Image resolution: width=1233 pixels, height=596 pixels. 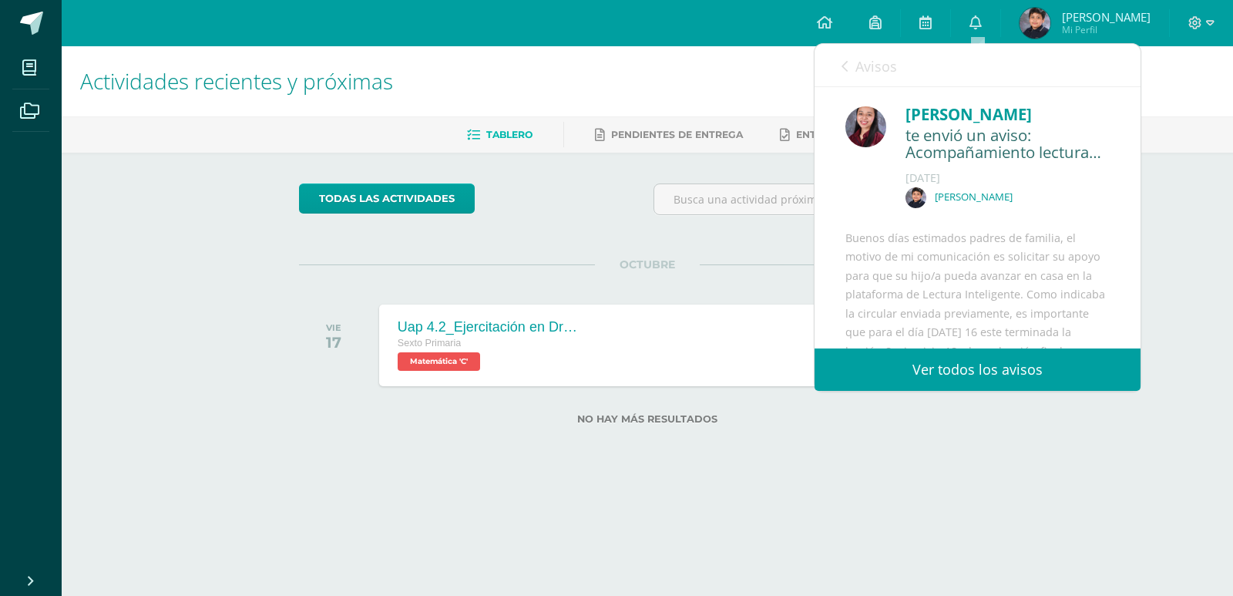 I want to click on span: Pendientes de entrega, so click(x=677, y=134).